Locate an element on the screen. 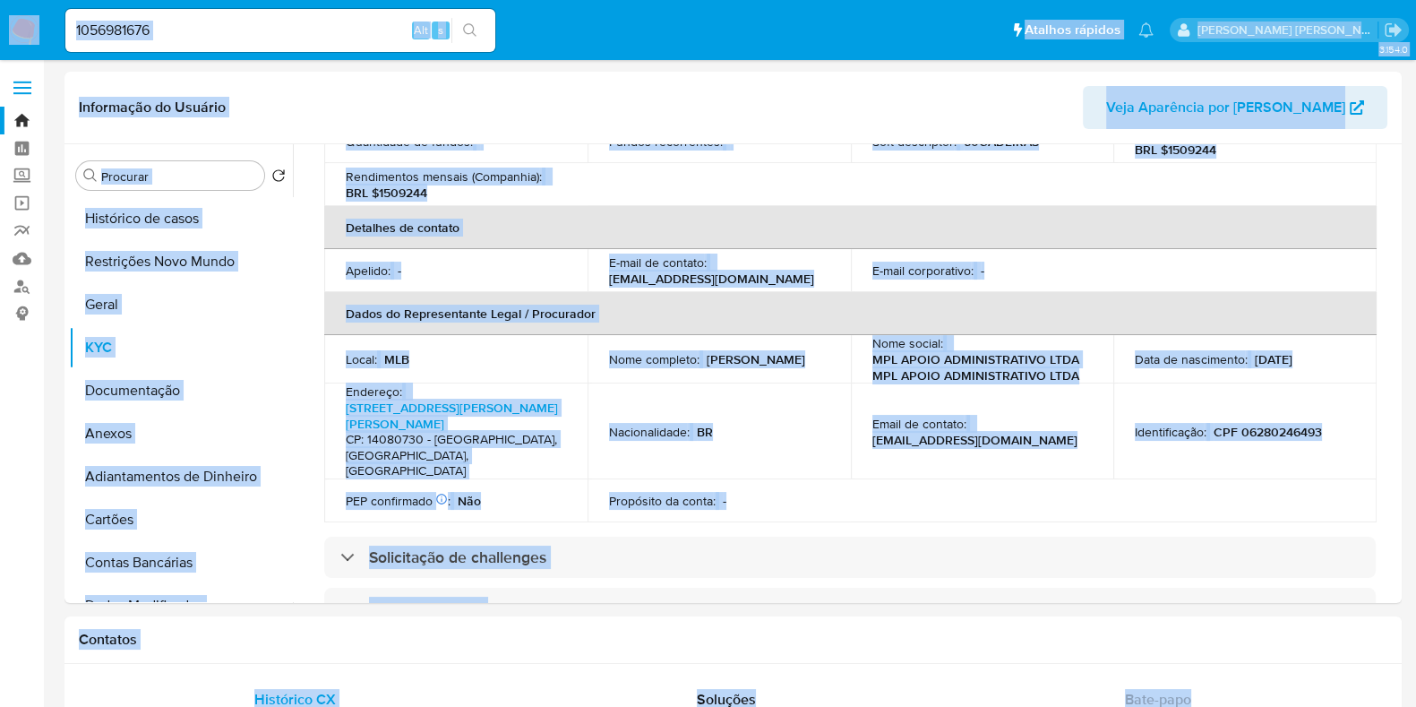 Image resolution: width=1416 pixels, height=707 pixels. p: MPL APOIO ADMINISTRATIVO LTDA MPL APOIO ADMINISTRATIVO LTDA is located at coordinates (979, 367).